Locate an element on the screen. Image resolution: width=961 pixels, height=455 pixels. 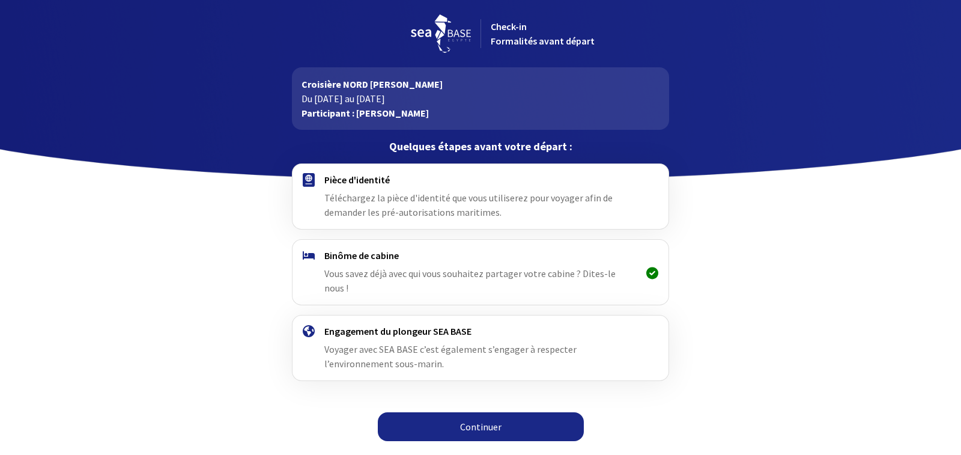
p: Quelques étapes avant votre départ : is located at coordinates (480, 147).